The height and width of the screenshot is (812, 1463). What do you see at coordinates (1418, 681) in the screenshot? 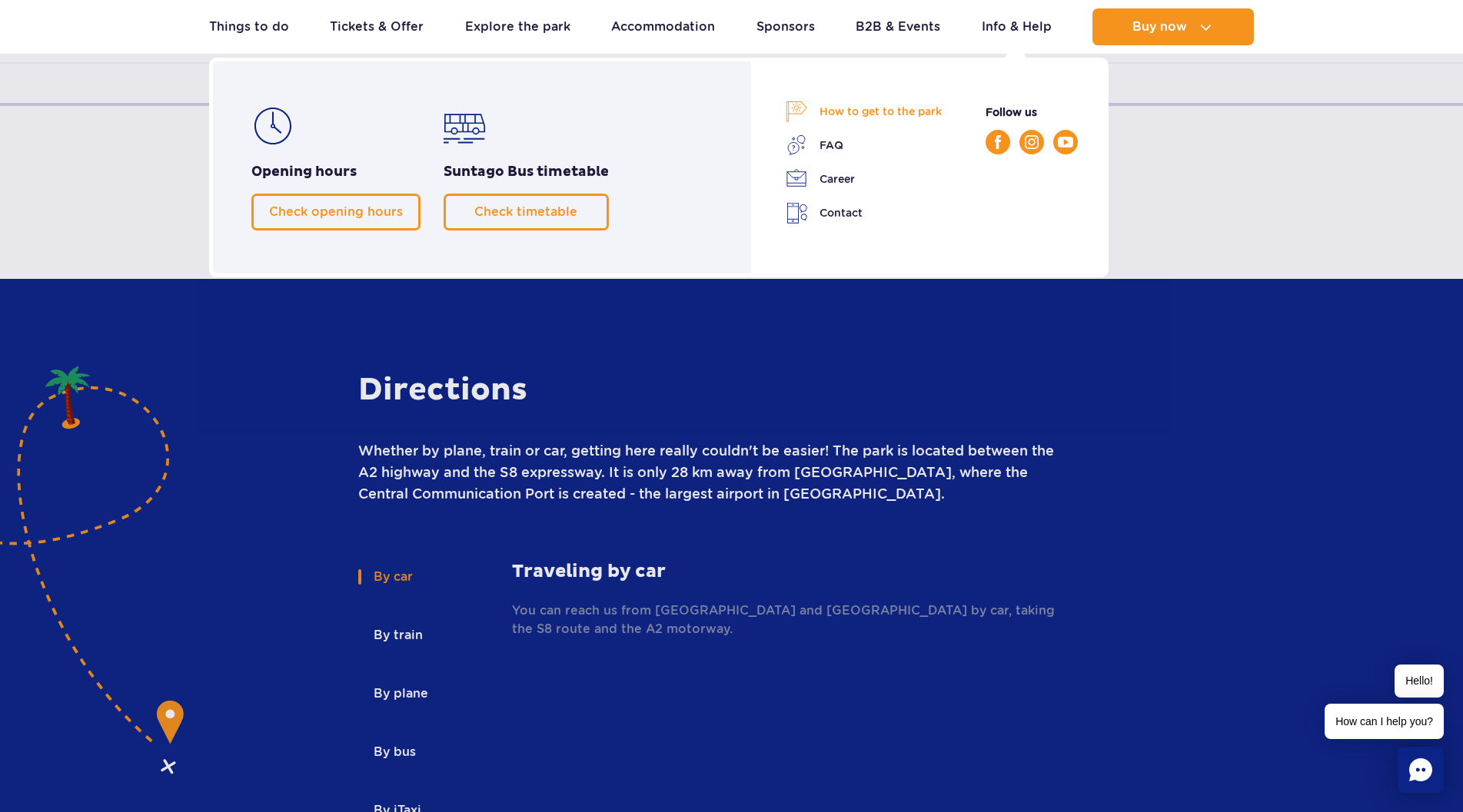
I see `span: Hello!` at bounding box center [1418, 681].